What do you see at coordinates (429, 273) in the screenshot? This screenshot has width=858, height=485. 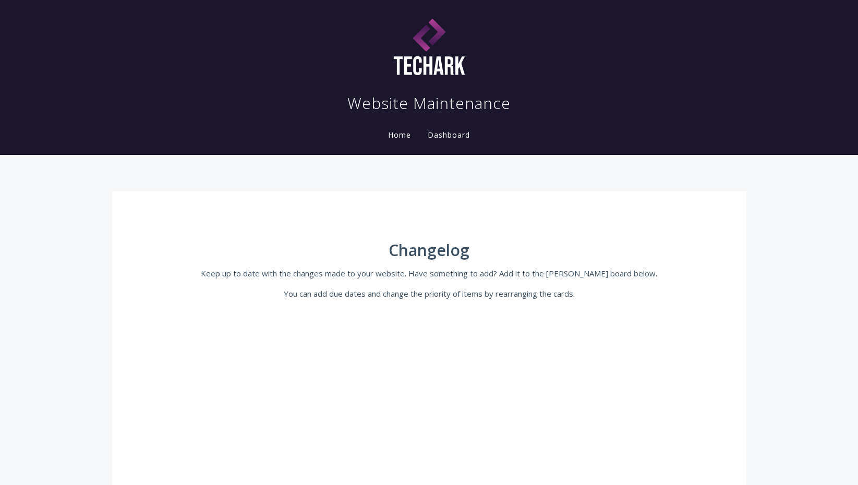 I see `p: Keep up to date with the changes made to your website. Have something to add? Add it to the [PERS...` at bounding box center [429, 273].